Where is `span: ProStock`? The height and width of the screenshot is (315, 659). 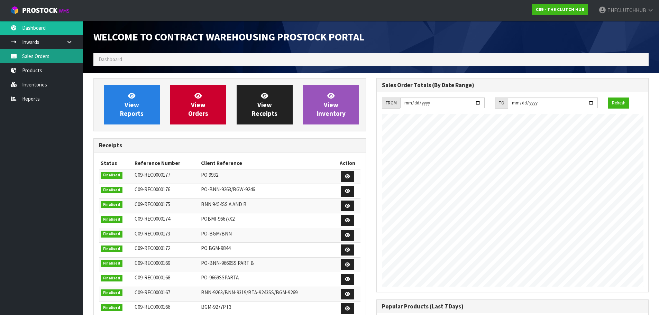
span: ProStock is located at coordinates (40, 10).